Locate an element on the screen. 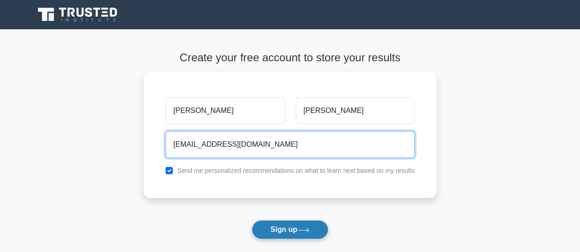 This screenshot has width=580, height=252. label: Send me personalized recommendations on what to learn next based on my results is located at coordinates (296, 171).